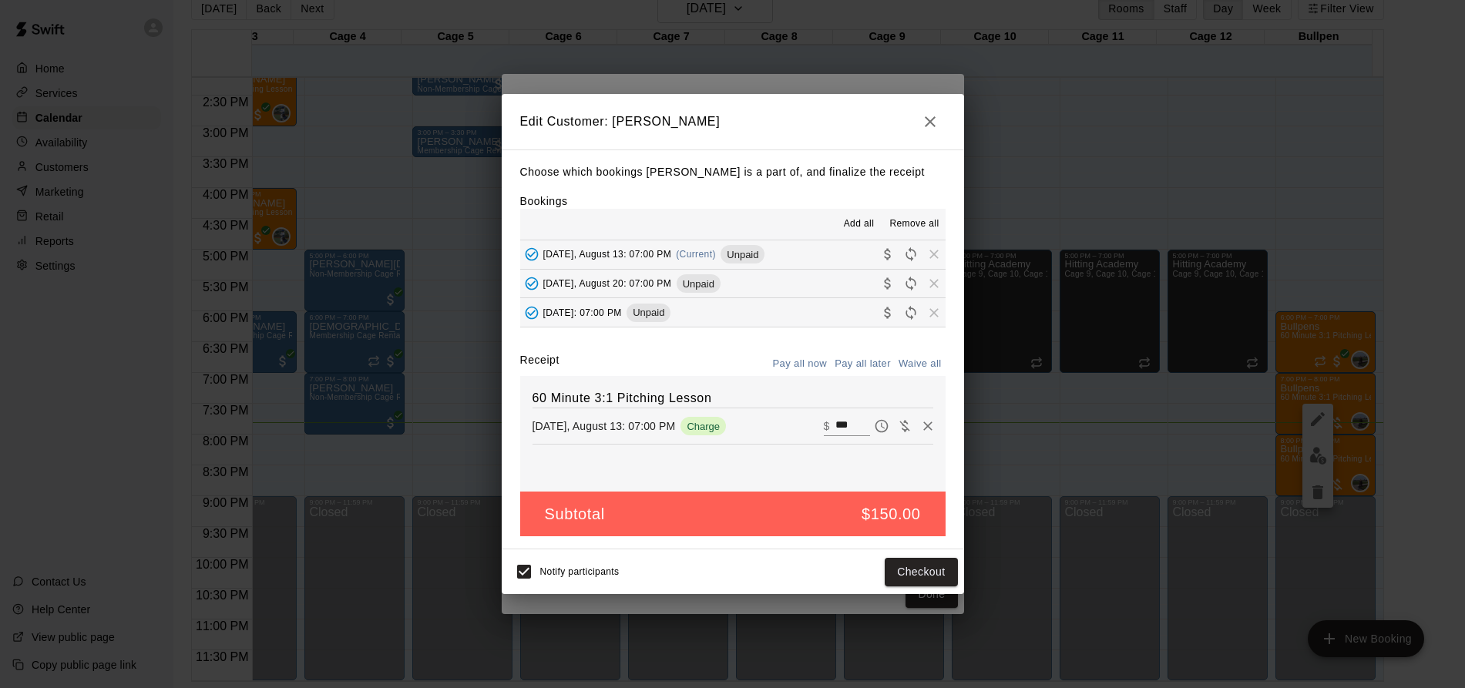 Image resolution: width=1465 pixels, height=688 pixels. What do you see at coordinates (914, 224) in the screenshot?
I see `button: Remove all` at bounding box center [914, 224].